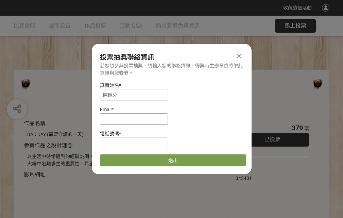 The image size is (343, 218). What do you see at coordinates (173, 160) in the screenshot?
I see `button: 送出` at bounding box center [173, 160].